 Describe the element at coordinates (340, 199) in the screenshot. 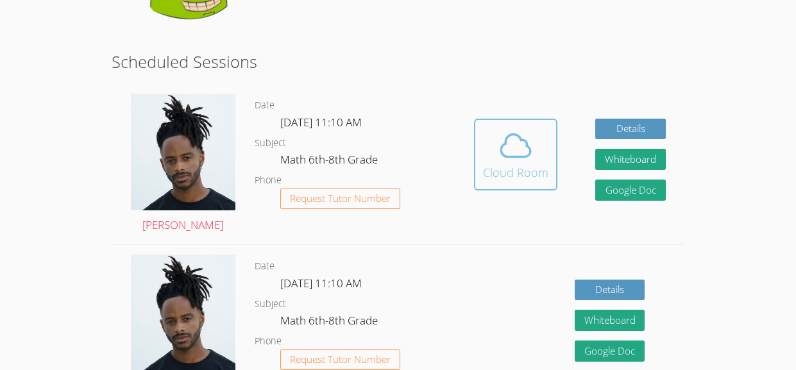

I see `button: Request Tutor Number` at that location.